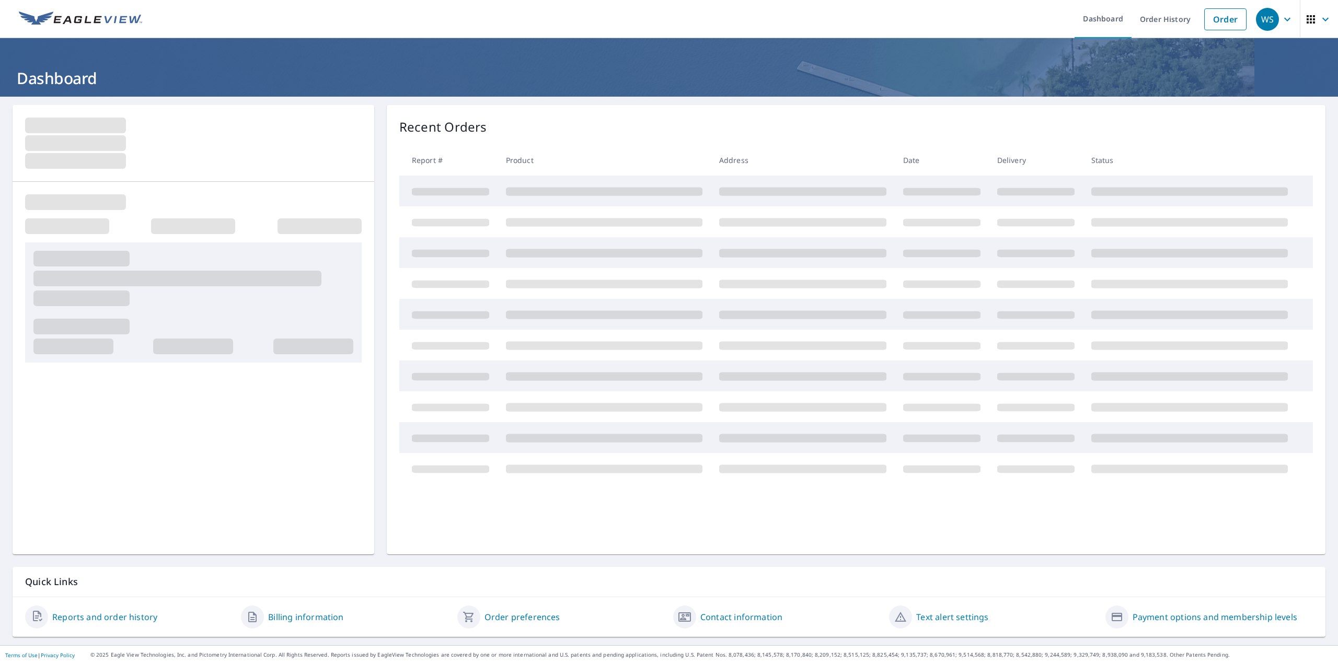  I want to click on a: Privacy Policy, so click(57, 655).